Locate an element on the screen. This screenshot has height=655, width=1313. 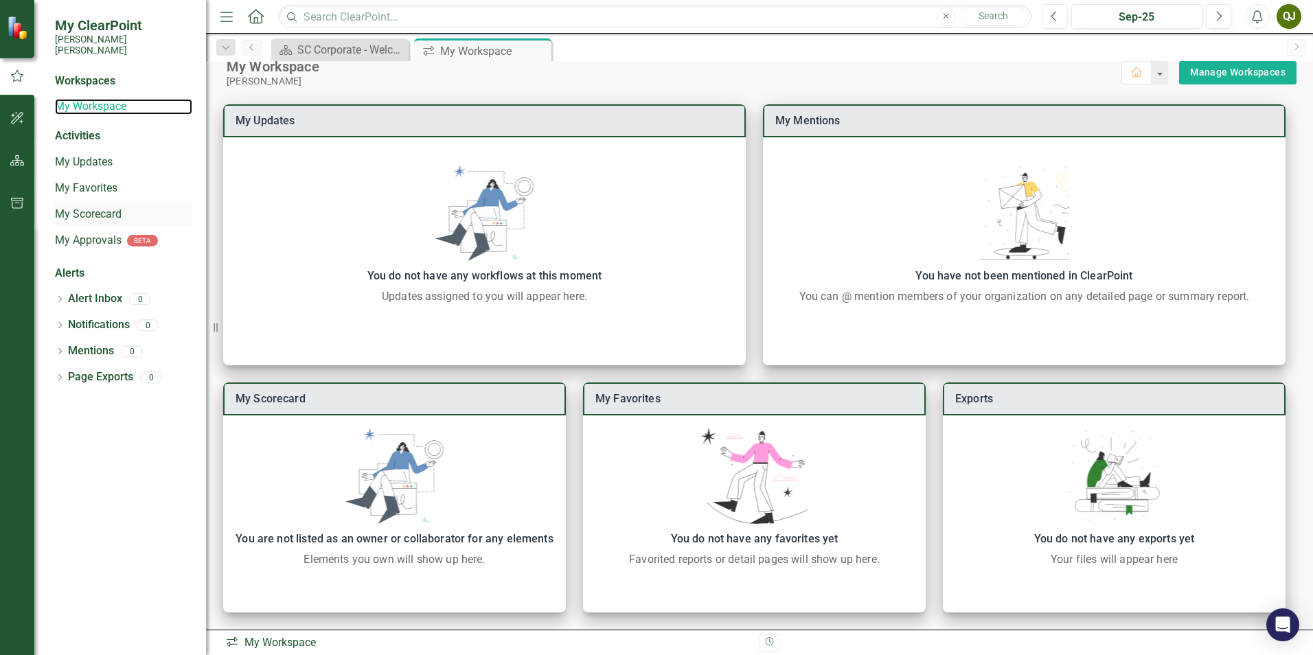
a: Notifications is located at coordinates (99, 325).